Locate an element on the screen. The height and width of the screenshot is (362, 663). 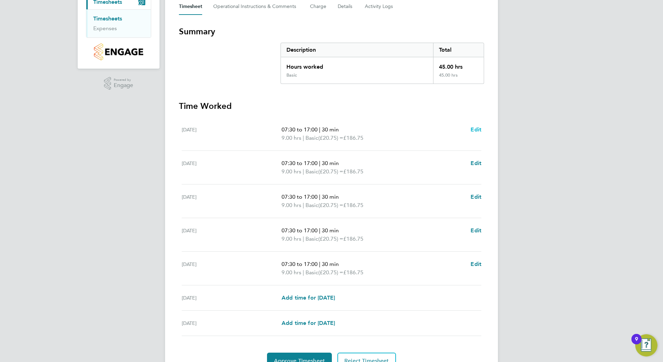
div: Timesheets is located at coordinates (119, 23).